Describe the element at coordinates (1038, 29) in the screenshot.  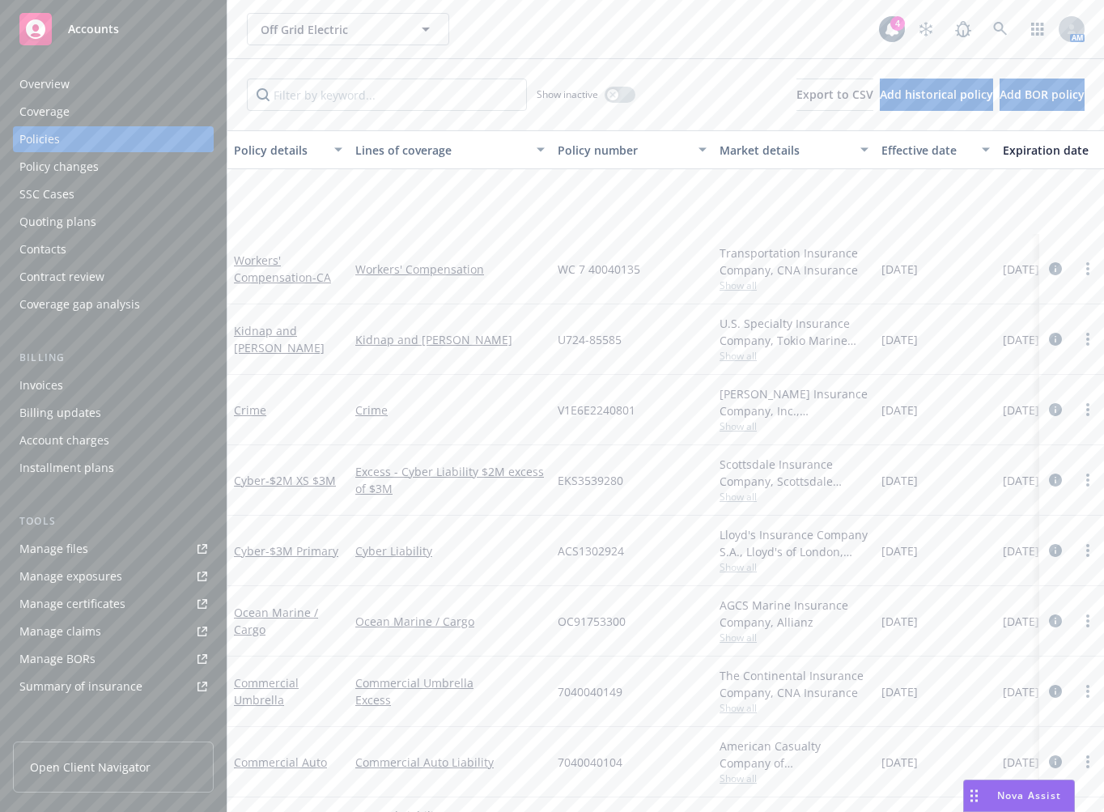
I see `a: Switch app` at that location.